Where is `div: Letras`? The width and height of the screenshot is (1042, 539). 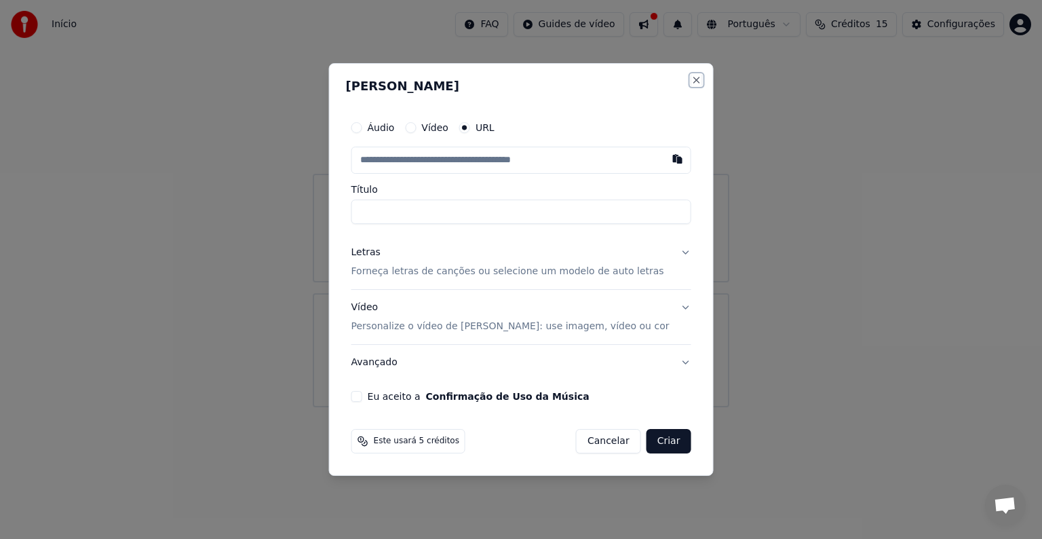
div: Letras is located at coordinates (366, 252).